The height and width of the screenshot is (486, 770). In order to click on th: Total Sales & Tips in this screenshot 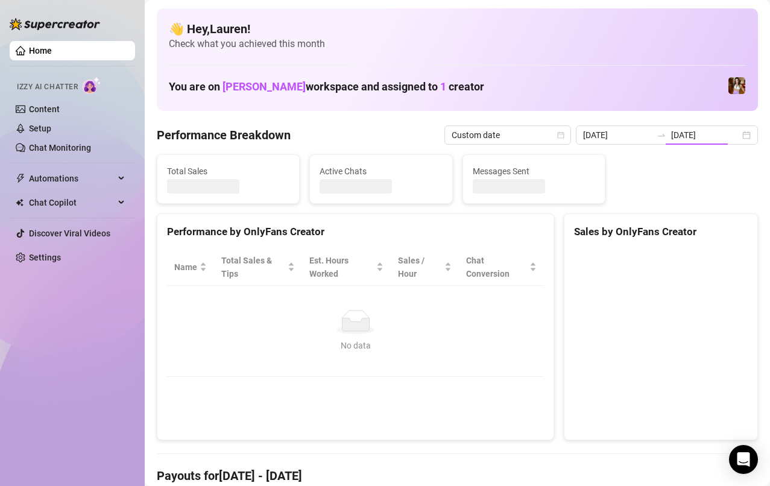, I will do `click(258, 267)`.